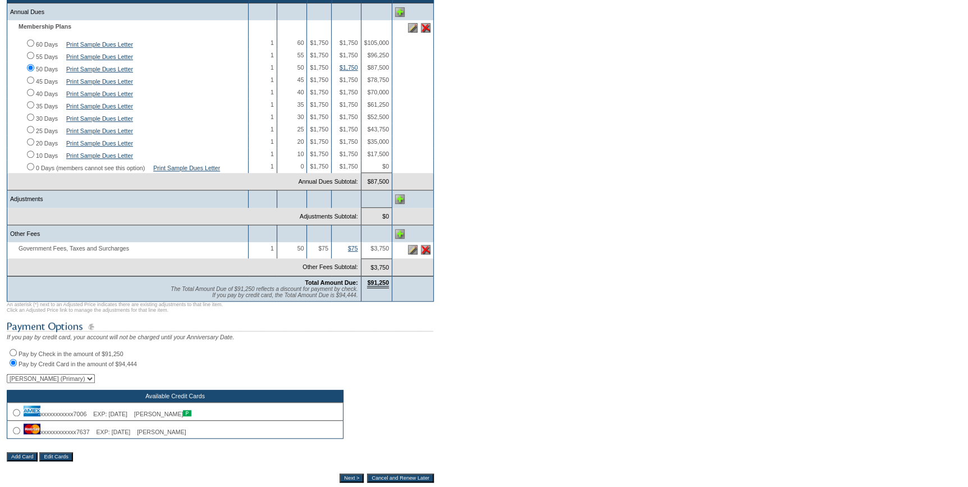 This screenshot has height=487, width=968. Describe the element at coordinates (400, 478) in the screenshot. I see `input: Cancel and Renew Later` at that location.